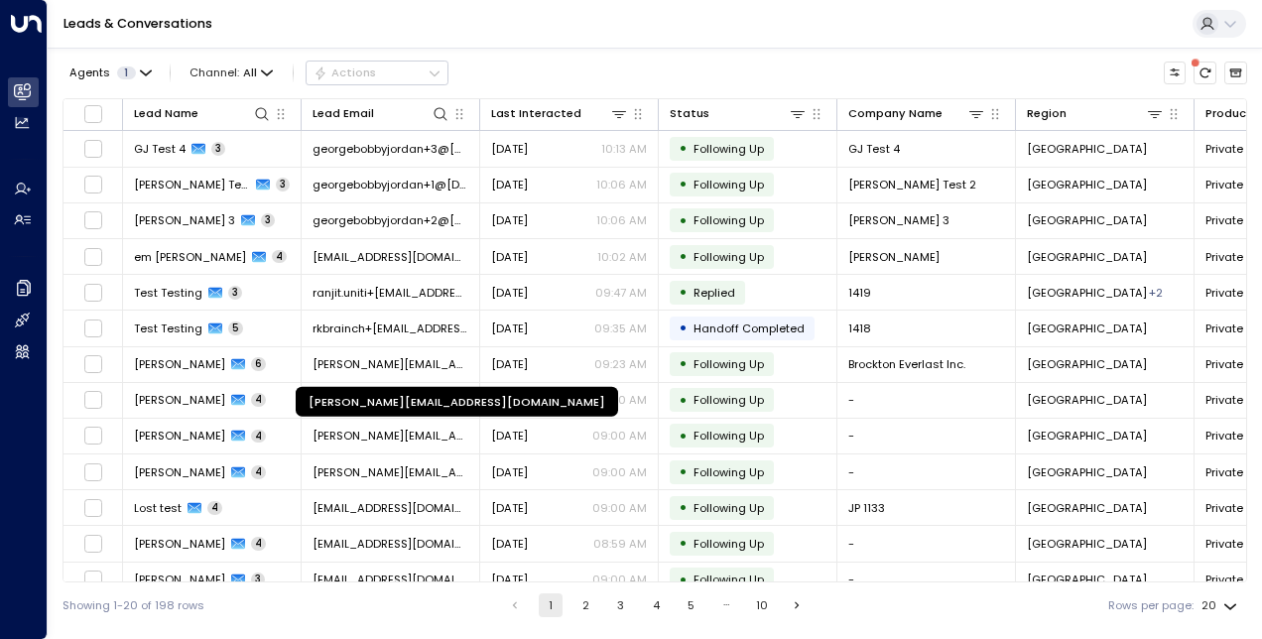  I want to click on span: Channel:, so click(231, 72).